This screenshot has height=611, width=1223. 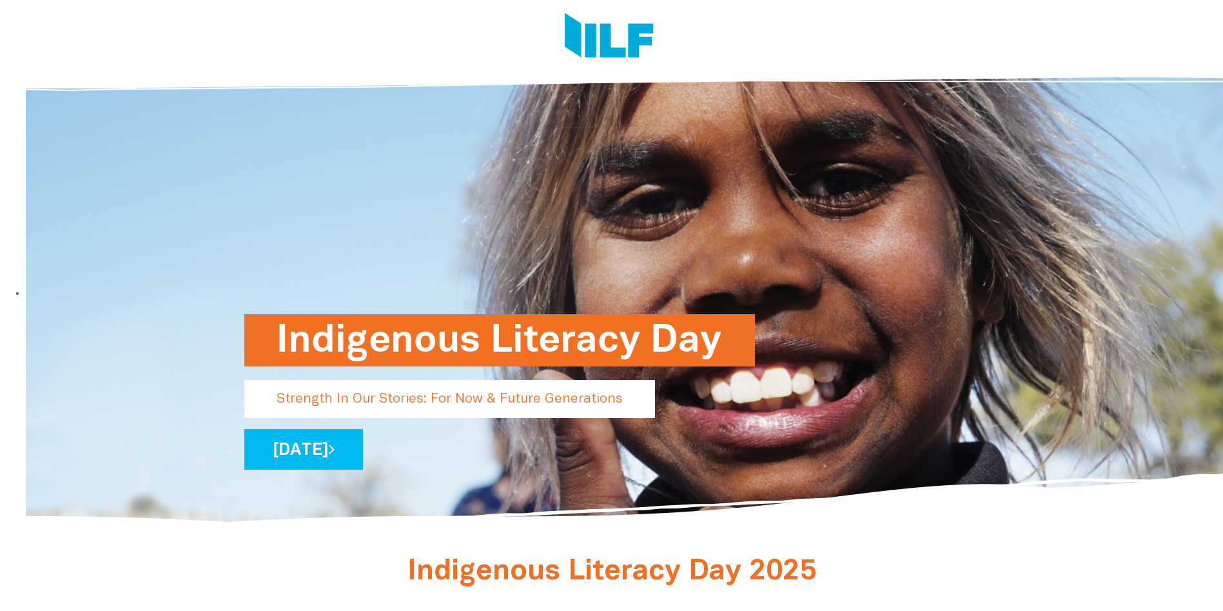 I want to click on p: Strength In Our Stories: For Now & Future Generations, so click(x=449, y=399).